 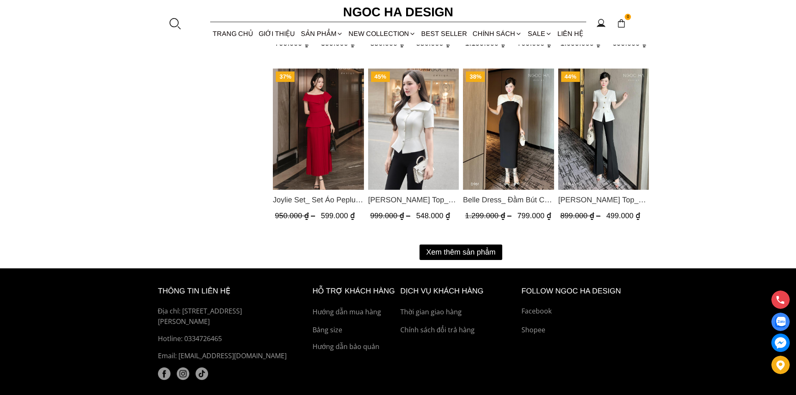 I want to click on a: Link to Fiona Top_ Áo Vest Cách Điệu Cổ Ngang Vạt Chéo Tay Cộc Màu Trắng A936, so click(x=413, y=200).